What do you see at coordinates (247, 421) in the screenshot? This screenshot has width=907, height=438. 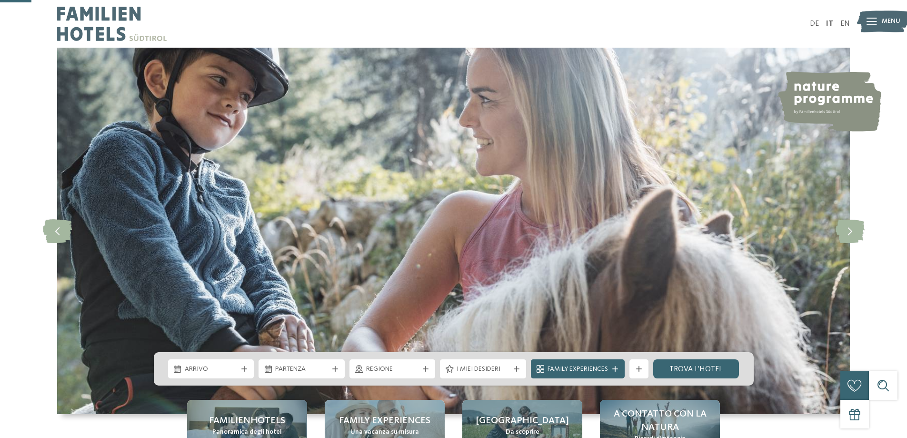 I see `span: Familienhotels` at bounding box center [247, 421].